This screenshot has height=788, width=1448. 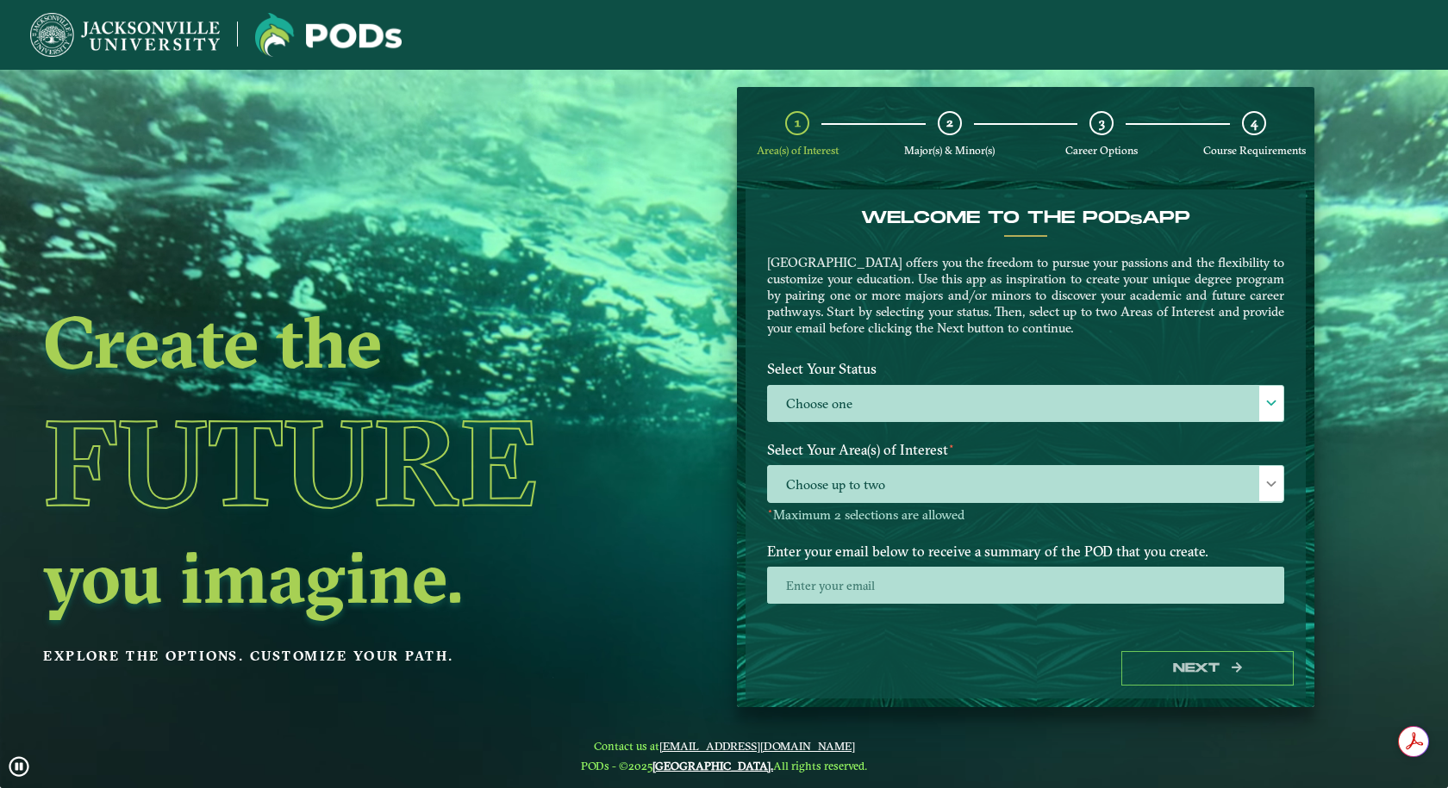 What do you see at coordinates (1025, 450) in the screenshot?
I see `label: Select Your Area(s) of Interest` at bounding box center [1025, 450].